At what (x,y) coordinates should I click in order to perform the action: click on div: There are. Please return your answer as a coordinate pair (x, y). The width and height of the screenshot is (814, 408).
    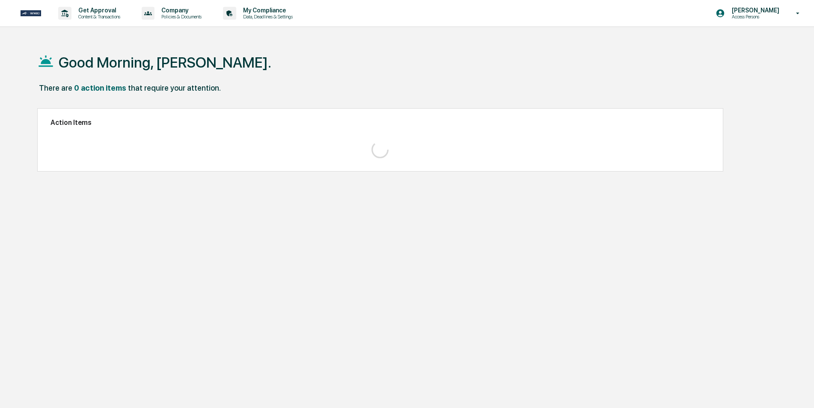
    Looking at the image, I should click on (56, 88).